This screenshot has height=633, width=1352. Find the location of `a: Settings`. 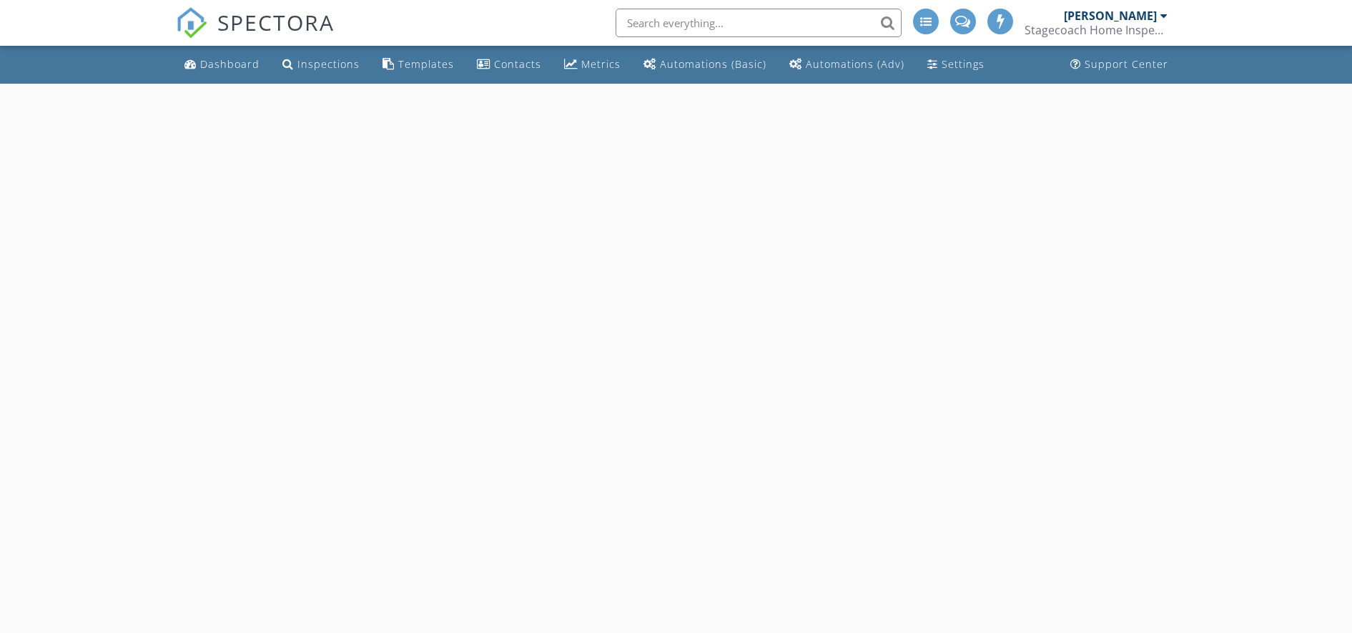

a: Settings is located at coordinates (956, 64).